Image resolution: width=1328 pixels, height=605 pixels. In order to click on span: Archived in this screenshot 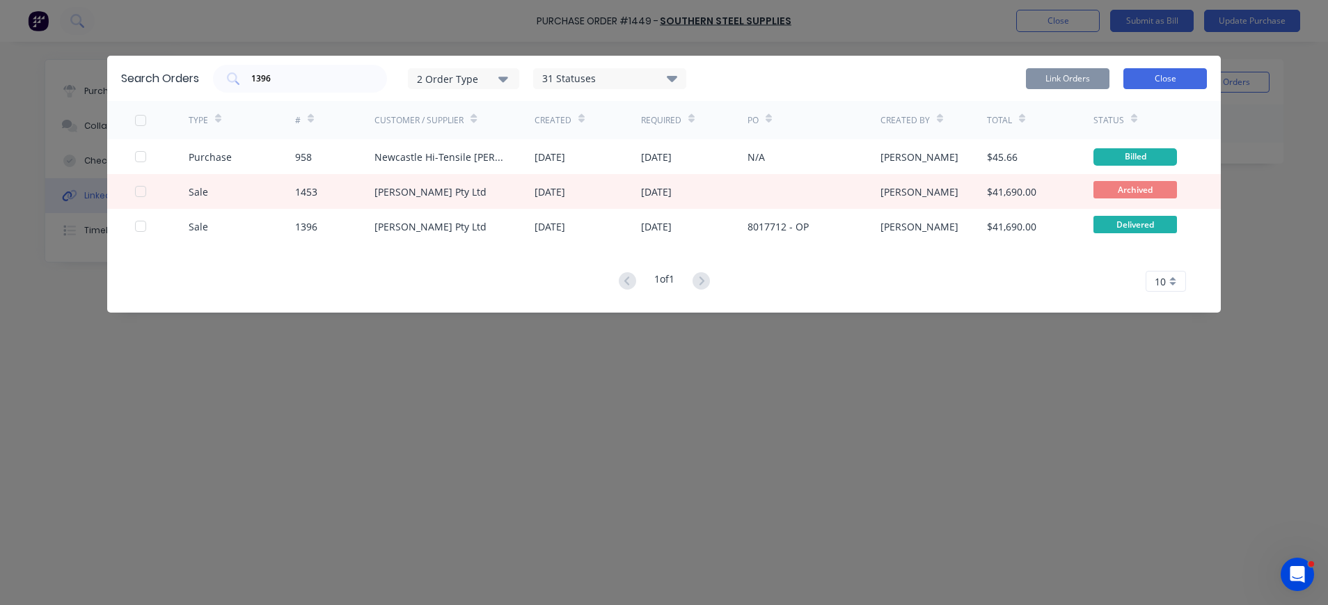, I will do `click(1135, 189)`.